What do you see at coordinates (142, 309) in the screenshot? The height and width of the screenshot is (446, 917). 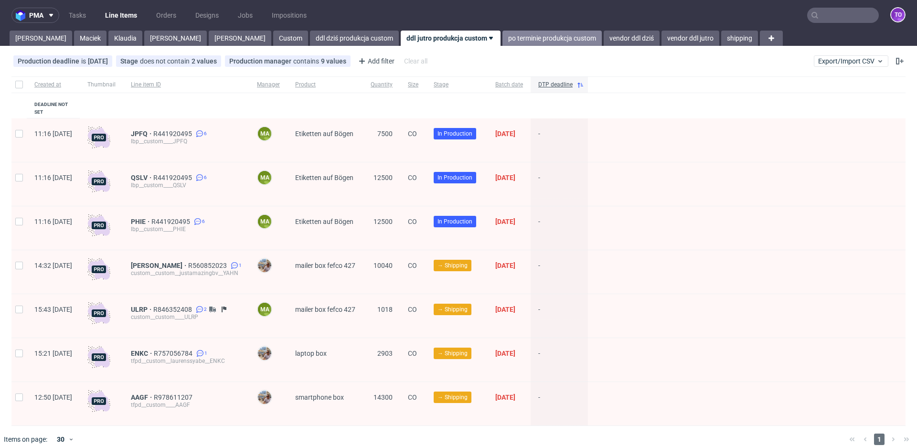 I see `a: ULRP` at bounding box center [142, 309].